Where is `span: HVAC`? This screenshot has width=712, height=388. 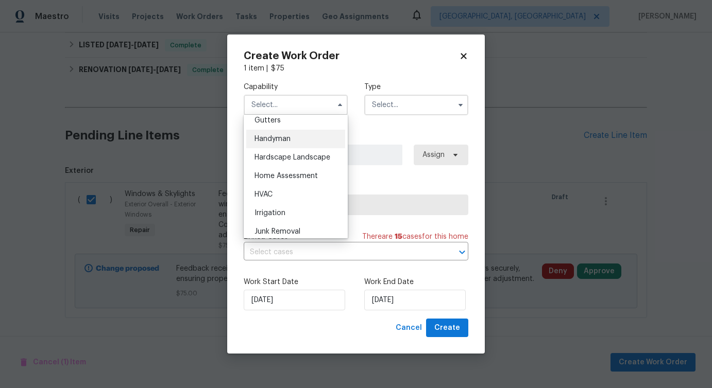
span: HVAC is located at coordinates (263, 195).